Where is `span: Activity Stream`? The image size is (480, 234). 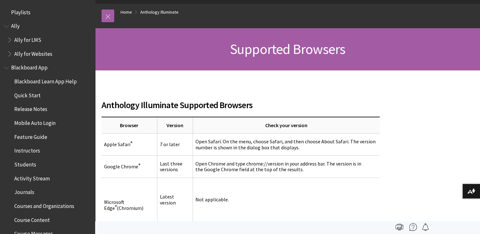
span: Activity Stream is located at coordinates (32, 177).